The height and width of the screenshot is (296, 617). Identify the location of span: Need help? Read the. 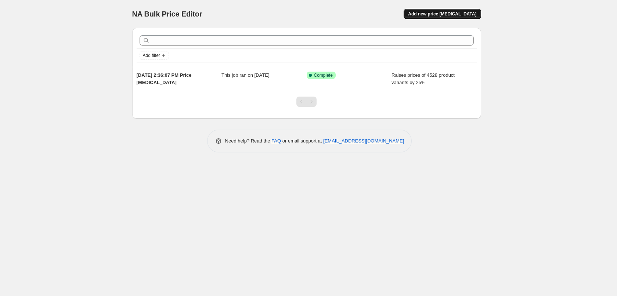
(248, 141).